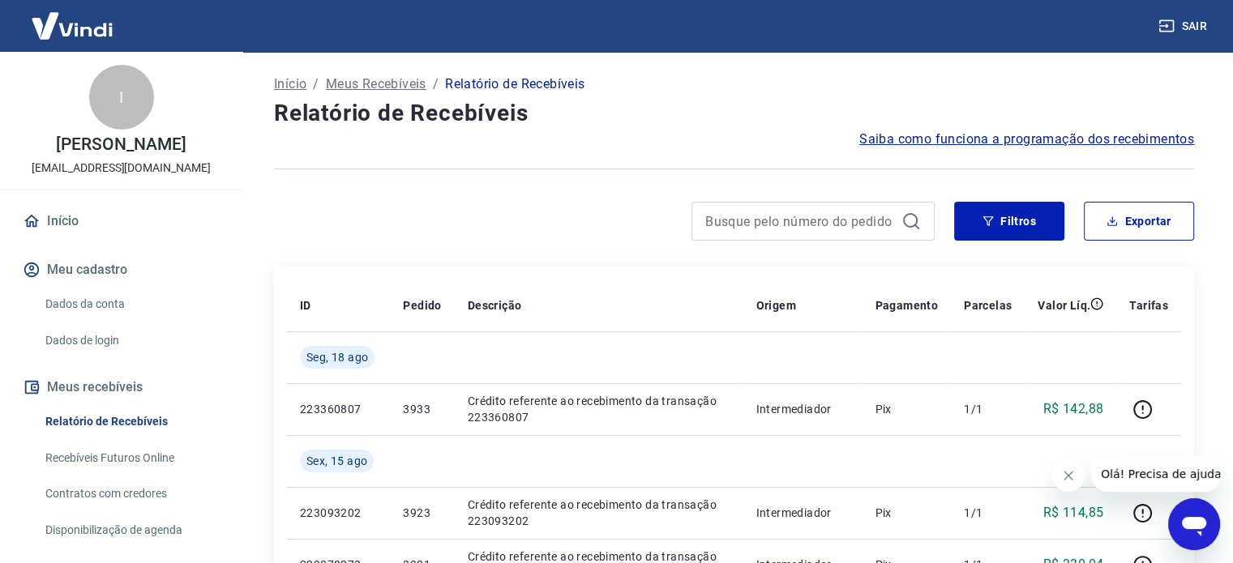  I want to click on p: 223360807, so click(338, 409).